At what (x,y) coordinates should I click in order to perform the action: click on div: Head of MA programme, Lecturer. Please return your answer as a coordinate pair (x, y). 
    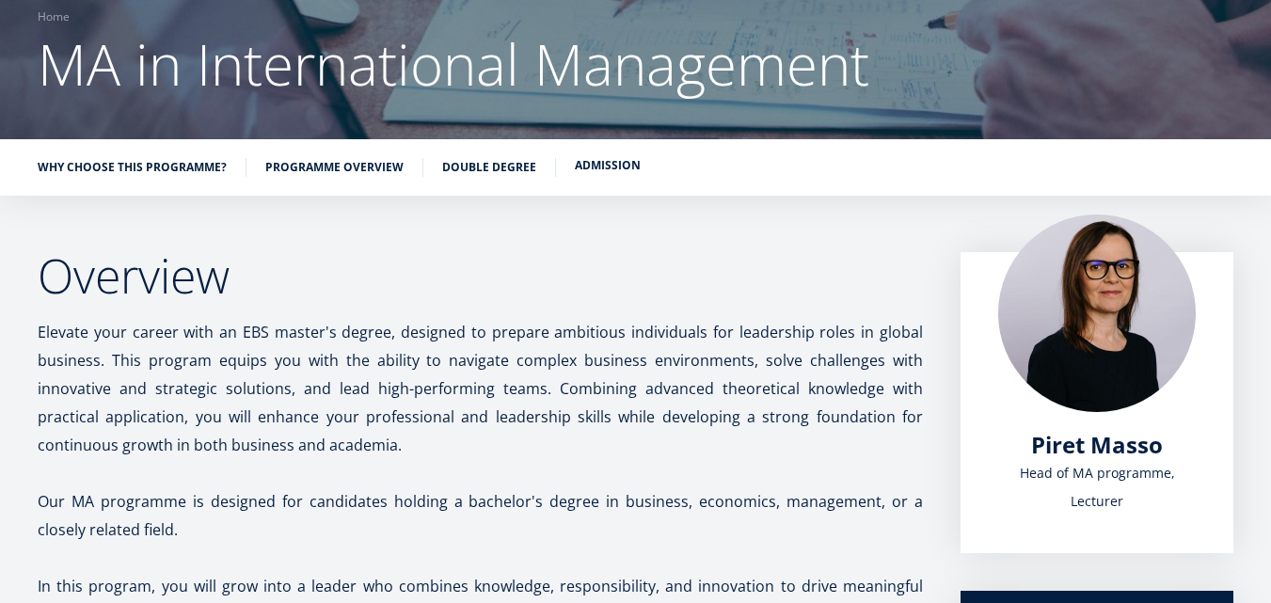
    Looking at the image, I should click on (1097, 487).